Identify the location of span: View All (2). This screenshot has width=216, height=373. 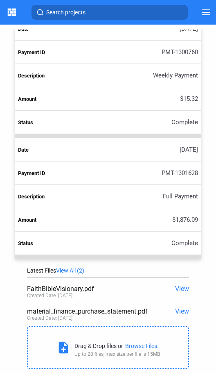
(70, 270).